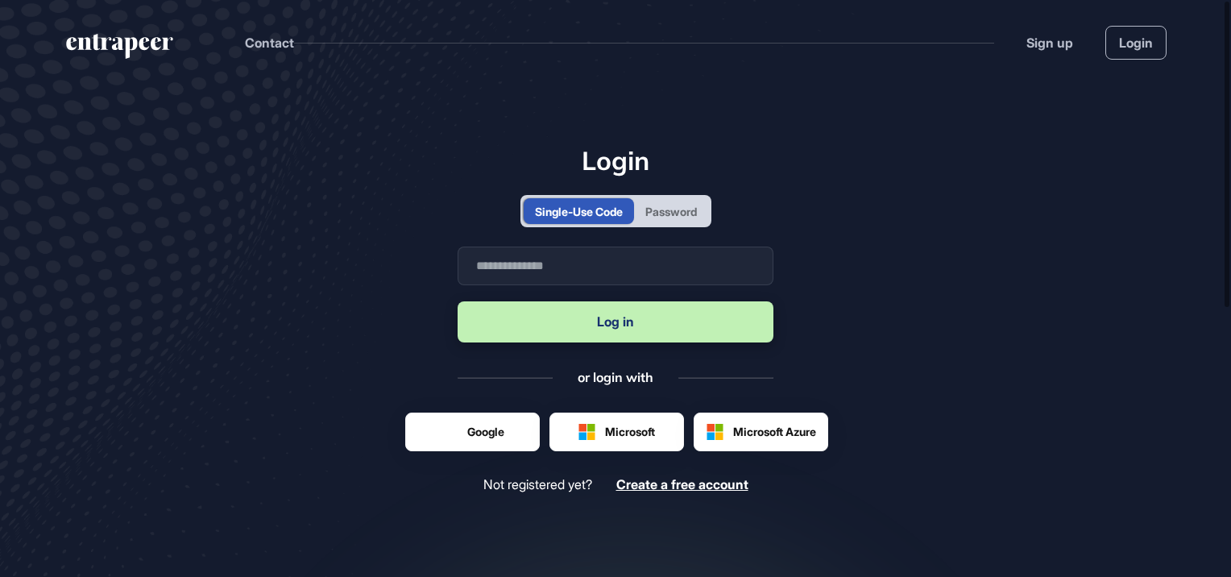 Image resolution: width=1231 pixels, height=577 pixels. I want to click on a: Sign up, so click(1050, 43).